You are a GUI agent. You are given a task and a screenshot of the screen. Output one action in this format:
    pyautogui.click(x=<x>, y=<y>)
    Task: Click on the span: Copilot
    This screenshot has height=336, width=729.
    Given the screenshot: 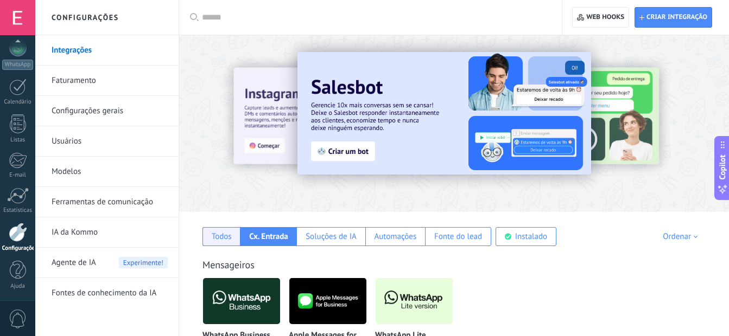 What is the action you would take?
    pyautogui.click(x=722, y=168)
    